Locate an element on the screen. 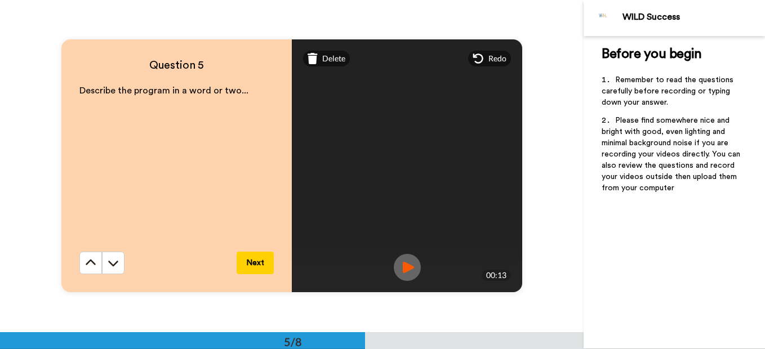 The image size is (765, 349). h4: Question 5 is located at coordinates (176, 65).